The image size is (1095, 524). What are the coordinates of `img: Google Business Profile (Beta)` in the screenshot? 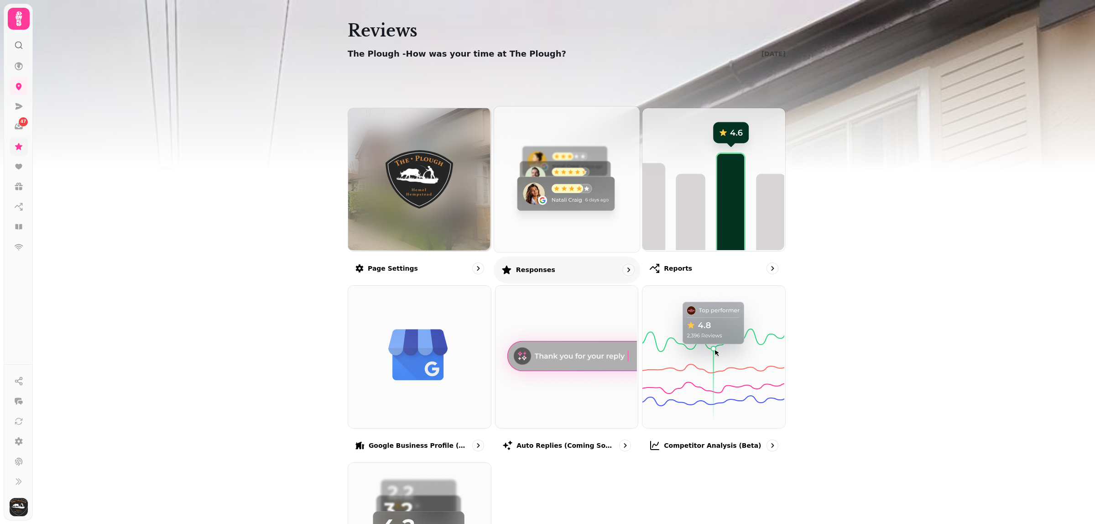 It's located at (418, 356).